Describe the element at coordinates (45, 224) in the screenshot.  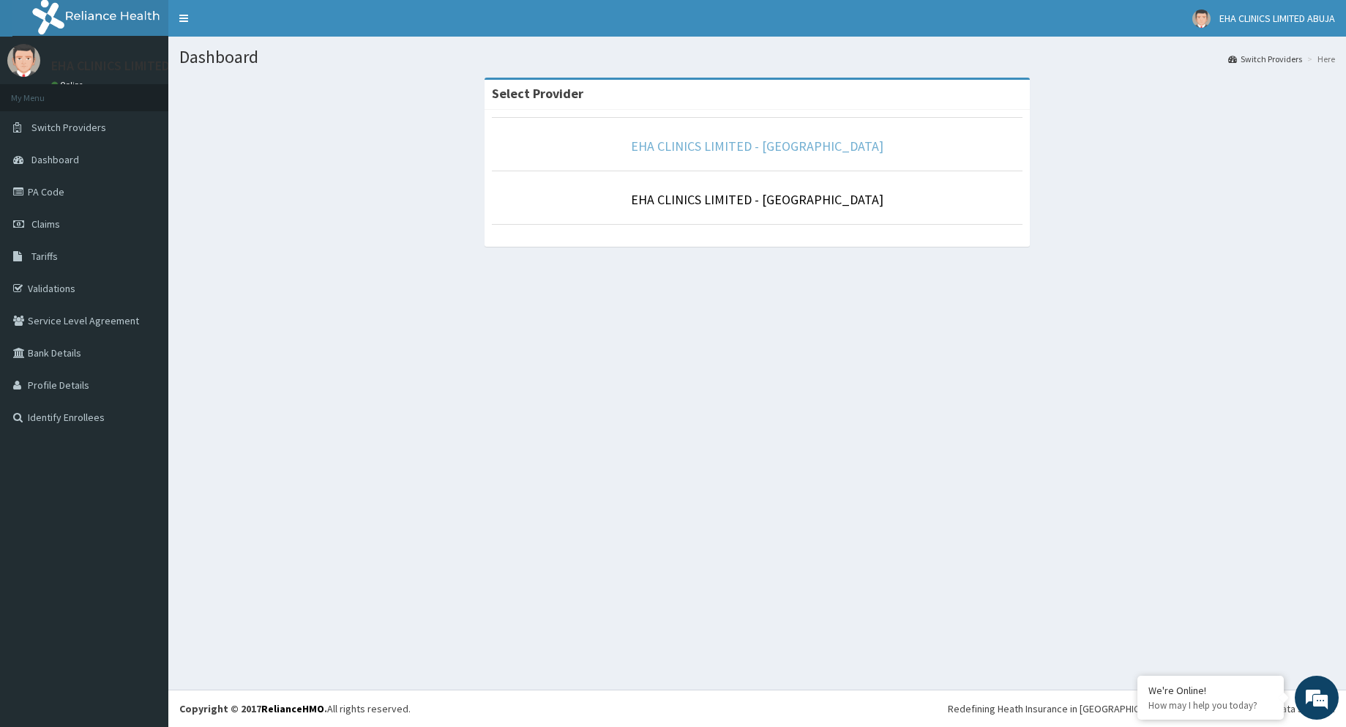
I see `span: Claims` at that location.